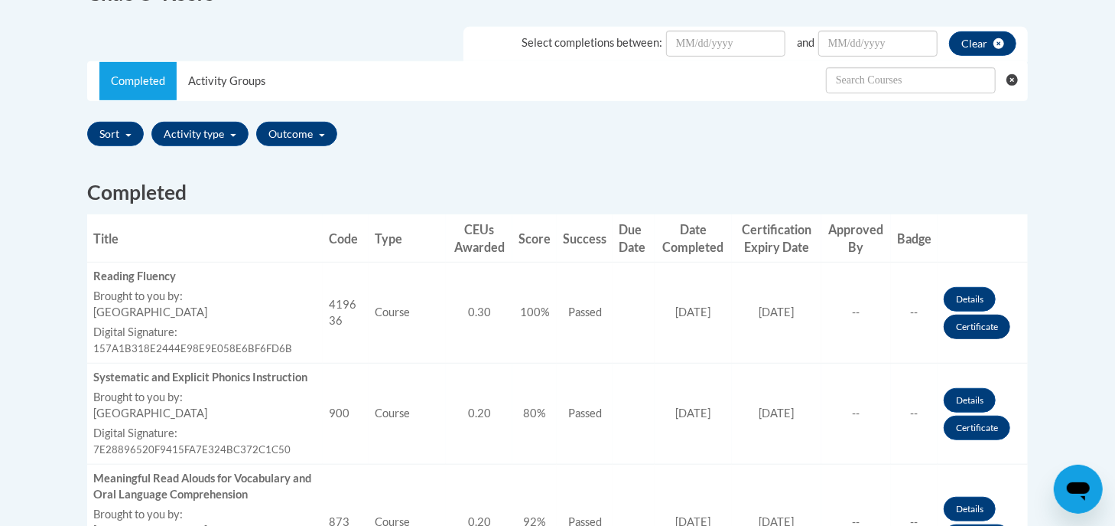 This screenshot has width=1115, height=526. What do you see at coordinates (535, 412) in the screenshot?
I see `span: 80%` at bounding box center [535, 412].